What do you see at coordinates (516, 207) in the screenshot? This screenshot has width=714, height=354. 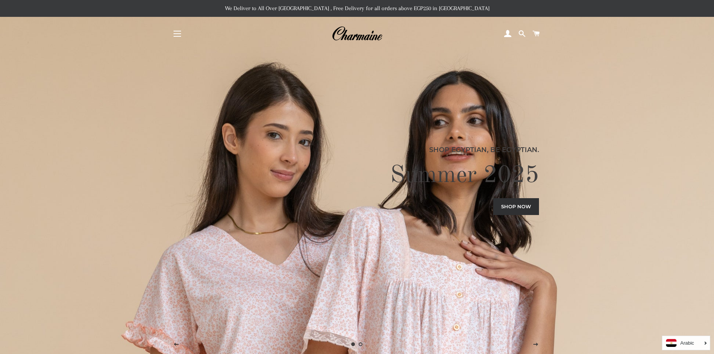 I see `a: Shop now` at bounding box center [516, 207].